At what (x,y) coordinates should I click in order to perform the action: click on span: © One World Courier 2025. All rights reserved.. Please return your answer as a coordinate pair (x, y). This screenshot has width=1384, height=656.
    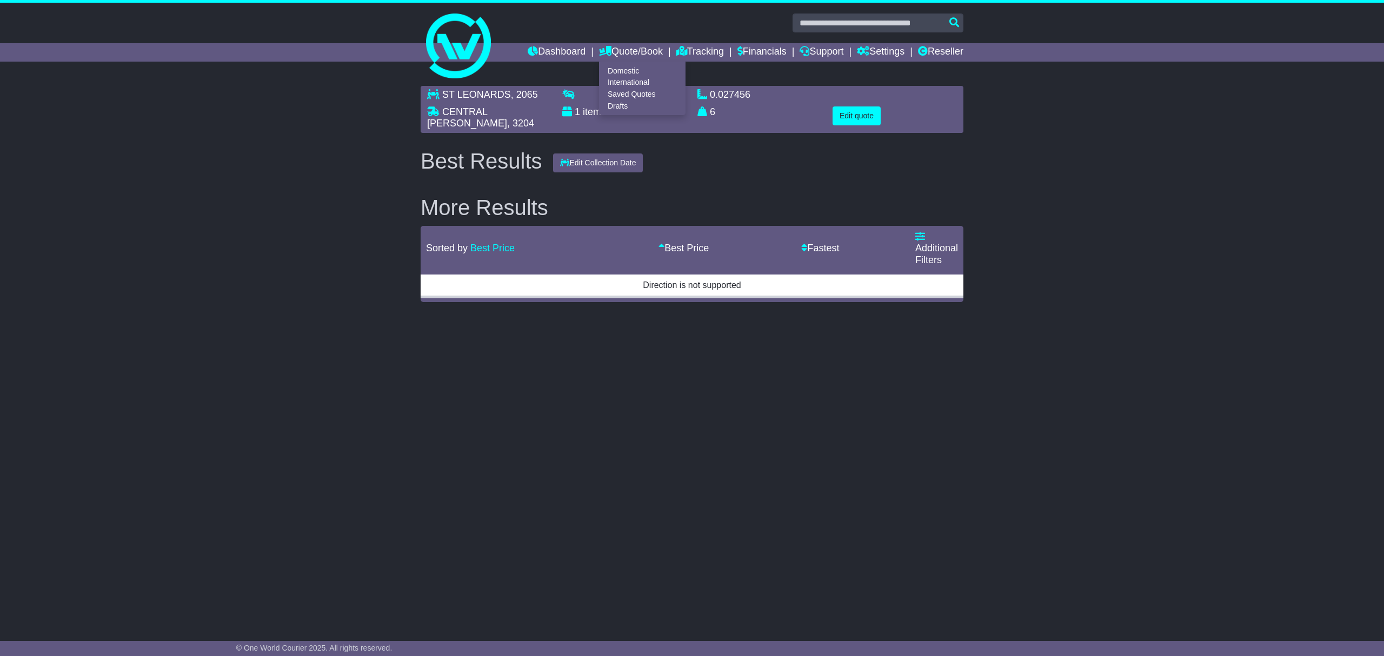
    Looking at the image, I should click on (314, 648).